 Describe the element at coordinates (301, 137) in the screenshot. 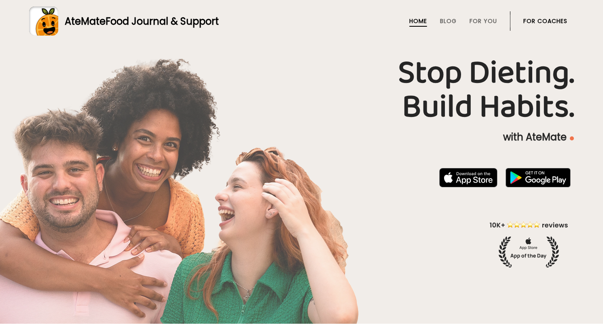

I see `p: with AteMate` at that location.